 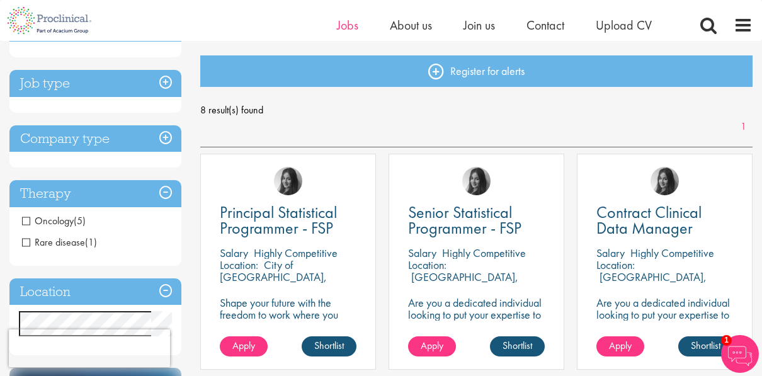 What do you see at coordinates (91, 242) in the screenshot?
I see `span: (1)` at bounding box center [91, 242].